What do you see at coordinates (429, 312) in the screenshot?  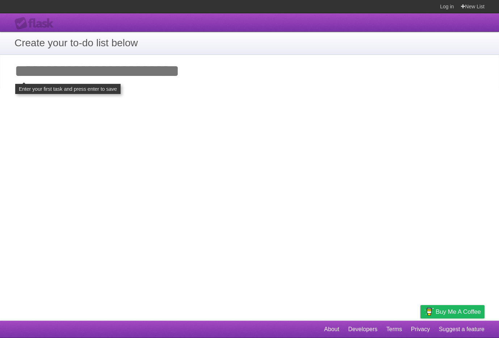 I see `img: Buy me a coffee` at bounding box center [429, 312].